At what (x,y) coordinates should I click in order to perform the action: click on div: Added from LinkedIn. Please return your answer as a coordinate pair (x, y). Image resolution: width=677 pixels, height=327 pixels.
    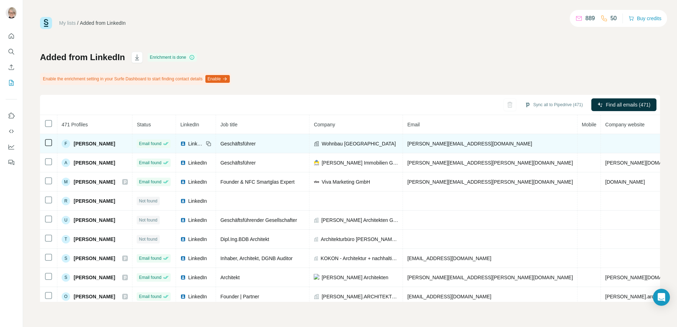
    Looking at the image, I should click on (103, 23).